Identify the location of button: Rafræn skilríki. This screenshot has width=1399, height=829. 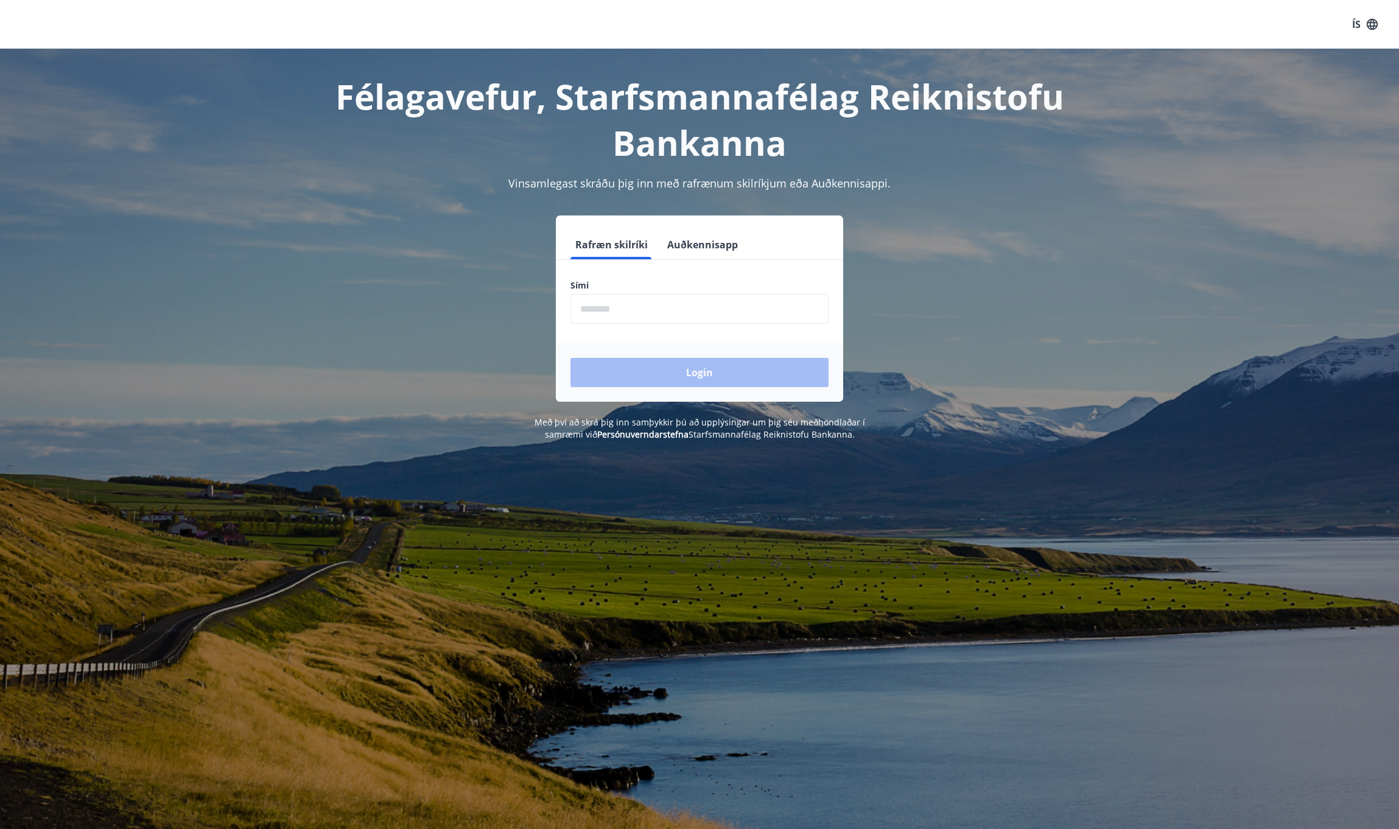
(611, 245).